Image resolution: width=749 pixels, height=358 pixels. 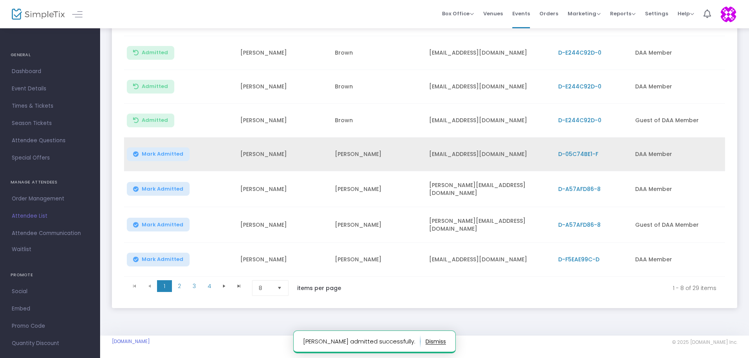 I want to click on span: Social, so click(x=50, y=291).